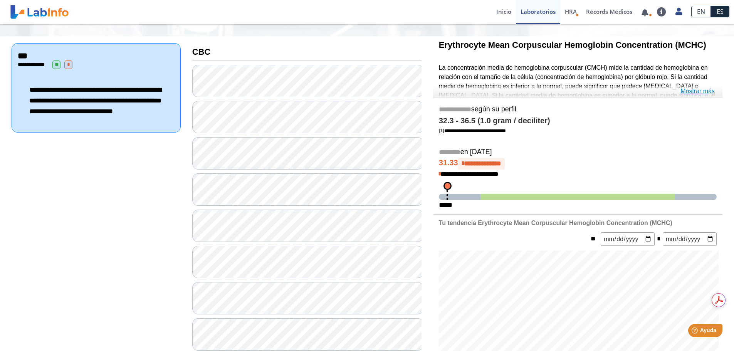  What do you see at coordinates (472, 130) in the screenshot?
I see `a: [1]` at bounding box center [472, 130].